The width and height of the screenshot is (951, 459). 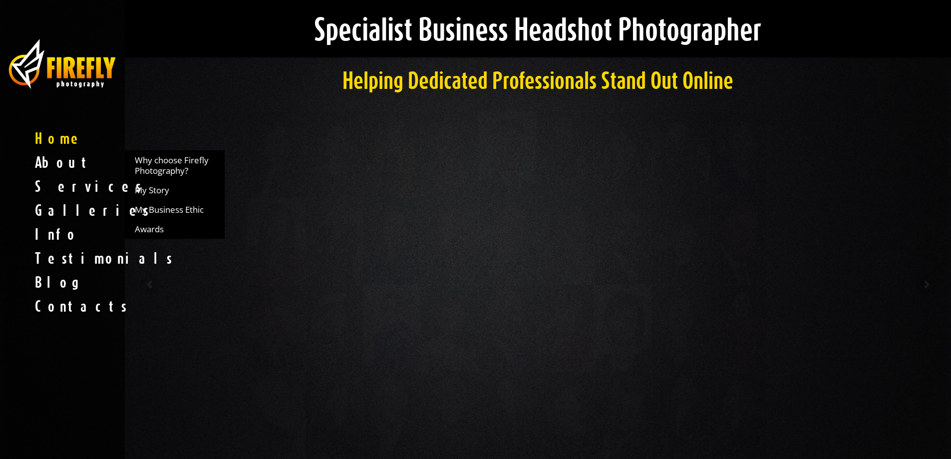 I want to click on a: My Business Ethic, so click(x=175, y=209).